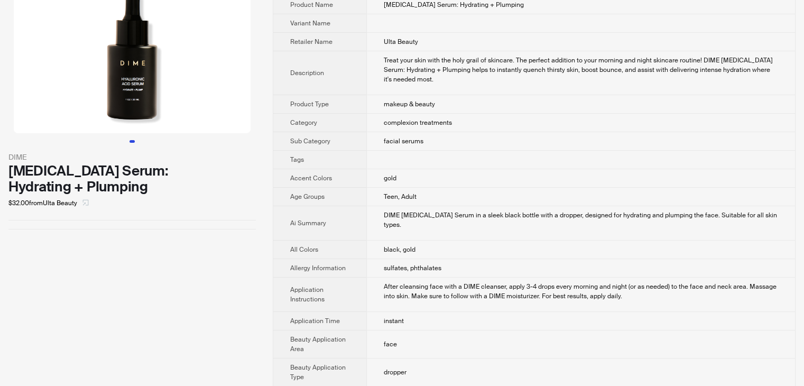  I want to click on span: Ulta Beauty, so click(401, 42).